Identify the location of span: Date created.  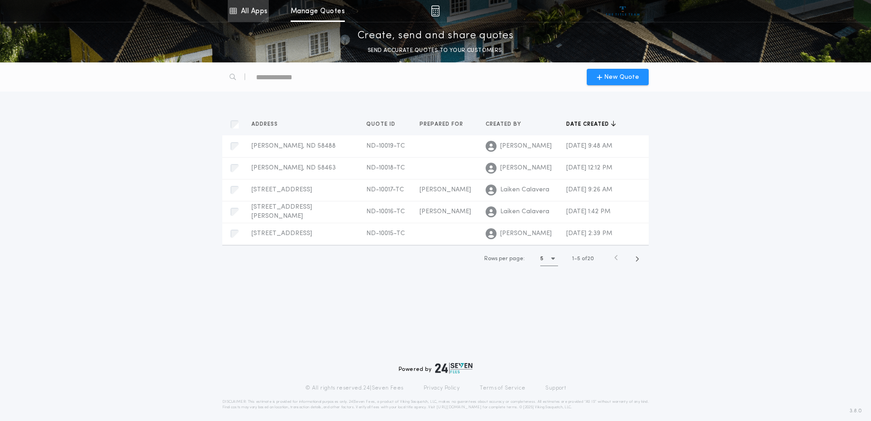
(588, 124).